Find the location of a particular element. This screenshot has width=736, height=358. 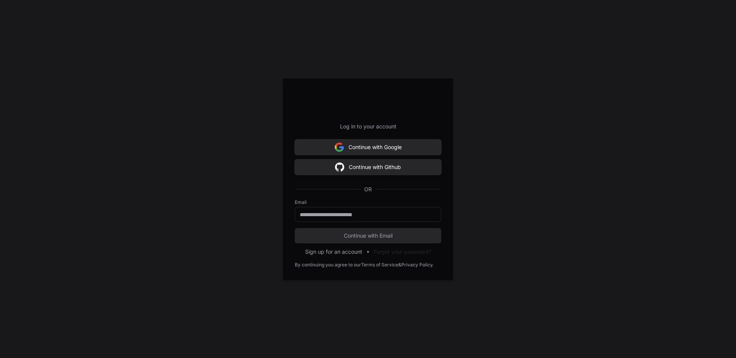

span: OR is located at coordinates (368, 189).